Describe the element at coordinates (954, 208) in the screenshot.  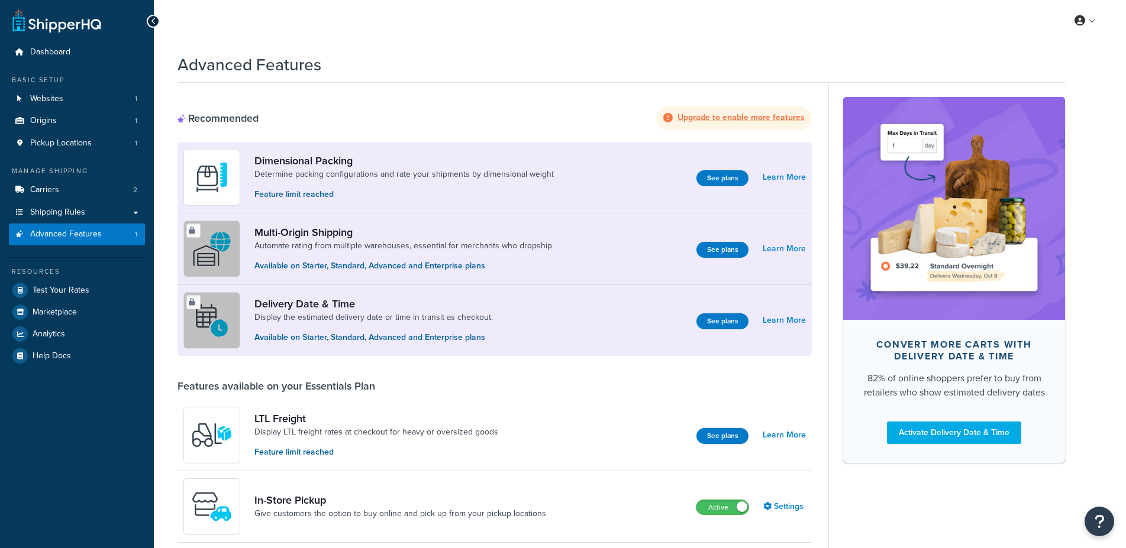
I see `img: feature-image-ddt-36eae7f7280da8017bfb280eaccd9c446f90b1fe08728e4019434db127062ab4.png` at that location.